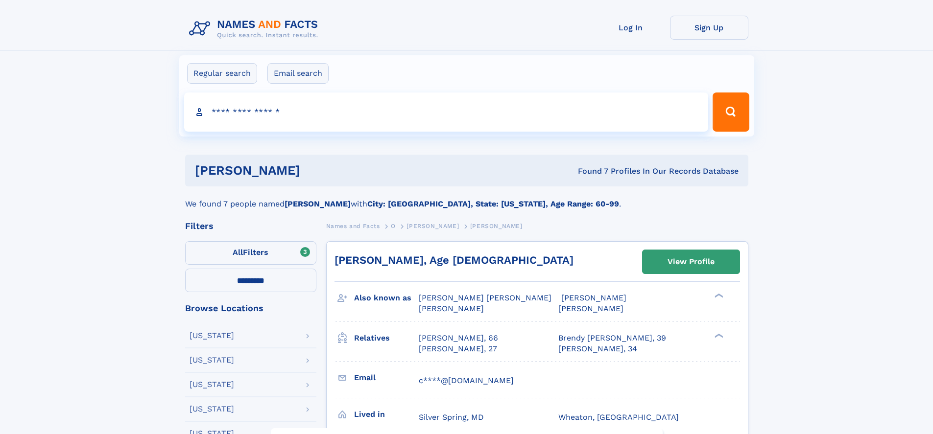 This screenshot has height=434, width=933. I want to click on label: Email search, so click(298, 73).